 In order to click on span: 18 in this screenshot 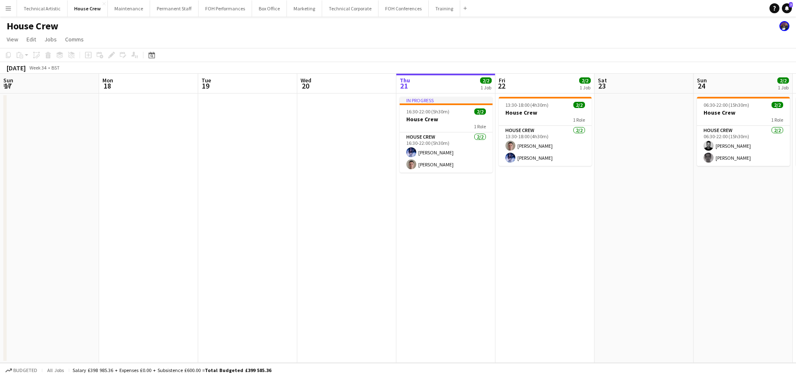, I will do `click(107, 86)`.